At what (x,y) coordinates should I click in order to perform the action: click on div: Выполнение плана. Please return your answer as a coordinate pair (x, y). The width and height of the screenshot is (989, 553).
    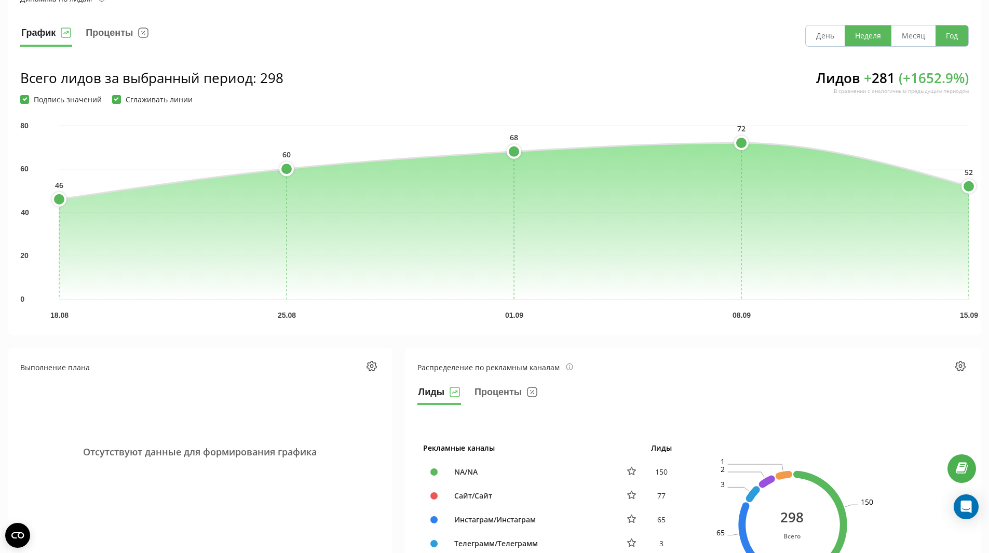
    Looking at the image, I should click on (55, 367).